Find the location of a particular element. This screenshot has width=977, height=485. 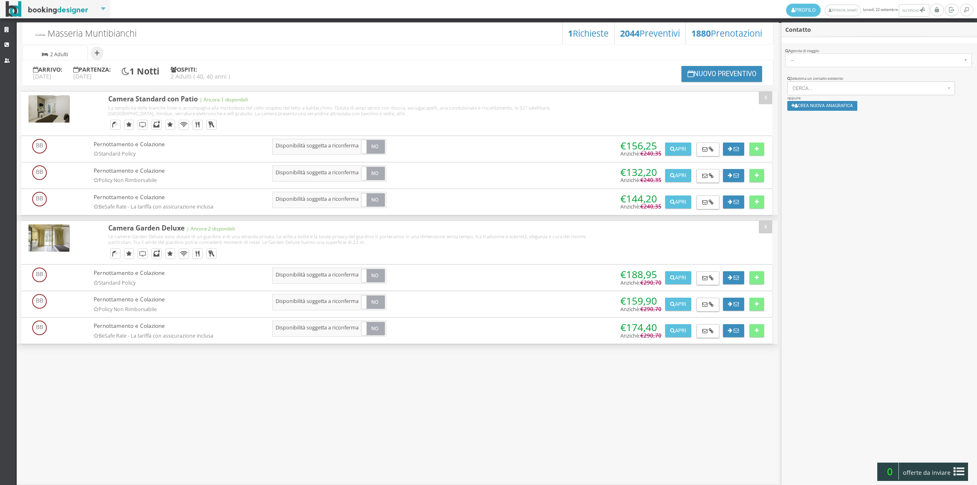

div: Seleziona un contatto esistente: is located at coordinates (880, 79).